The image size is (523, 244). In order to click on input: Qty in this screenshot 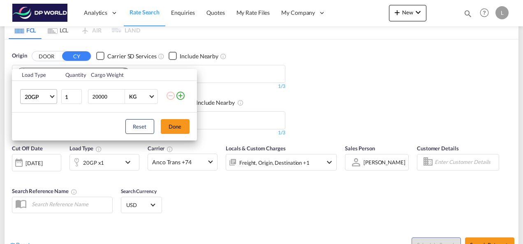, I will do `click(72, 97)`.